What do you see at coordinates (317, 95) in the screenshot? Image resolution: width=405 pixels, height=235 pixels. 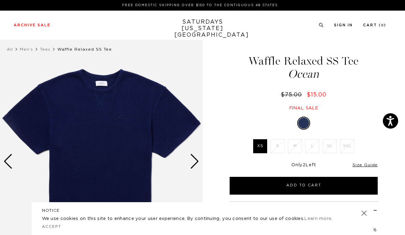 I see `span: $15.00` at bounding box center [317, 95].